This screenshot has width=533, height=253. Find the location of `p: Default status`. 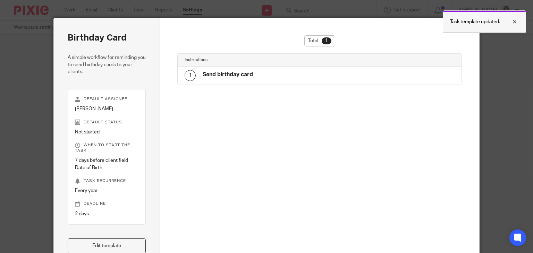

p: Default status is located at coordinates (107, 122).